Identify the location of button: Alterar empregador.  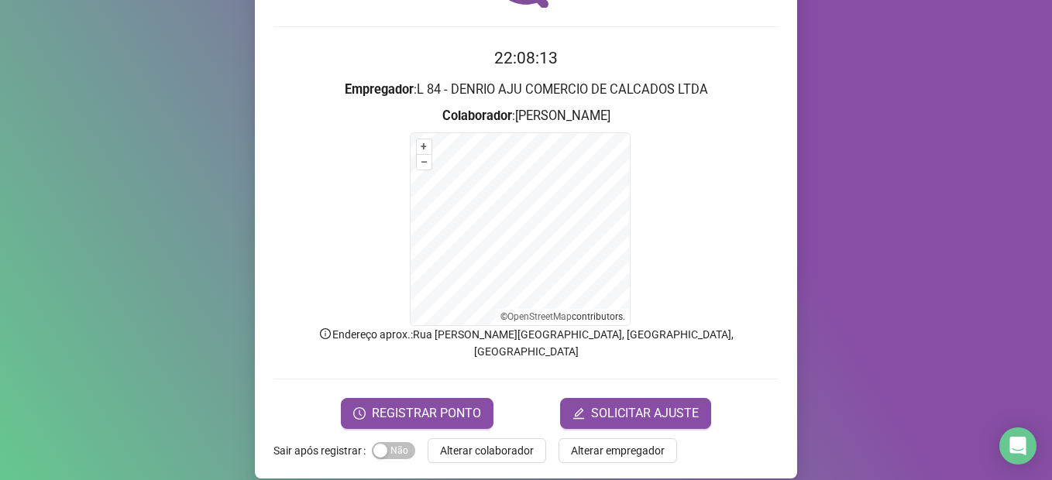
(617, 451).